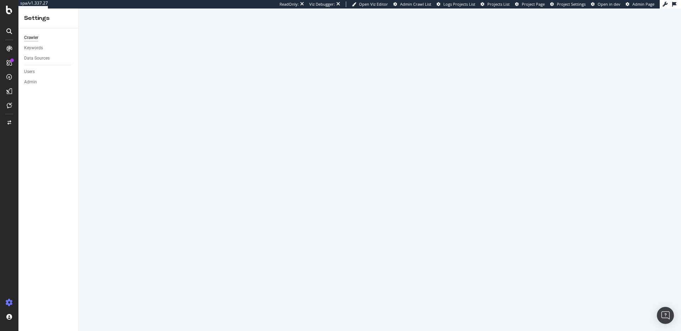  Describe the element at coordinates (49, 82) in the screenshot. I see `a: Admin` at that location.